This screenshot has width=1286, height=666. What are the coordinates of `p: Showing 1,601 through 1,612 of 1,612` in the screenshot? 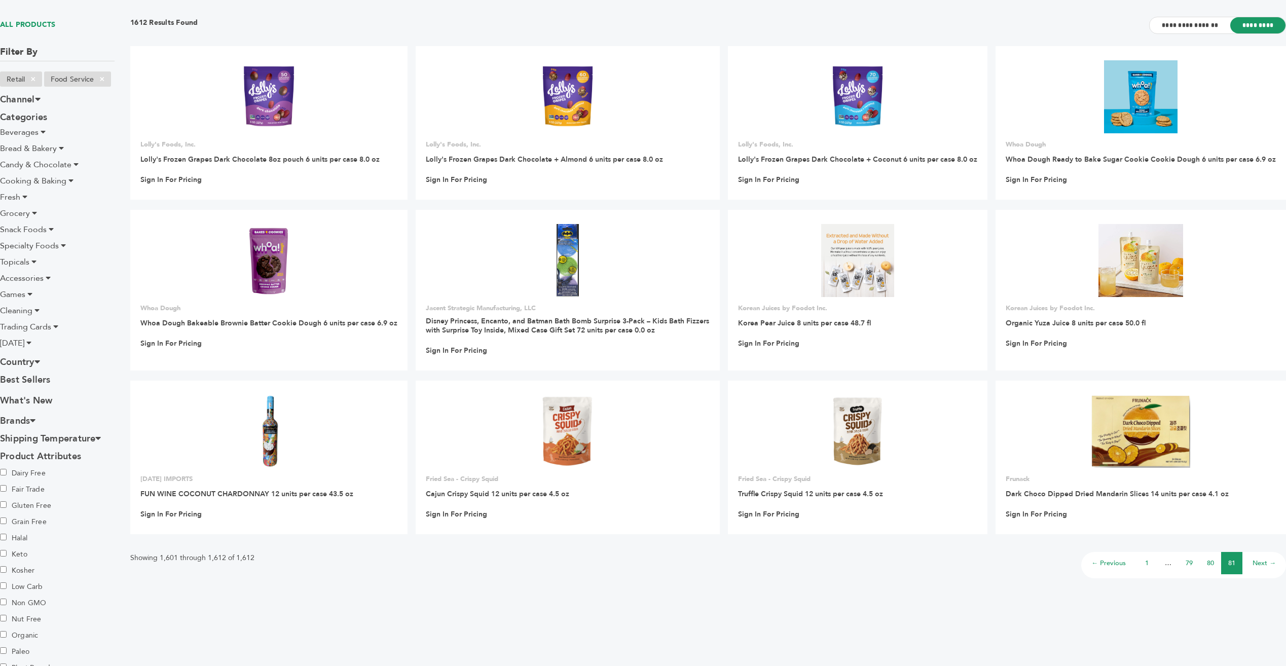 It's located at (192, 558).